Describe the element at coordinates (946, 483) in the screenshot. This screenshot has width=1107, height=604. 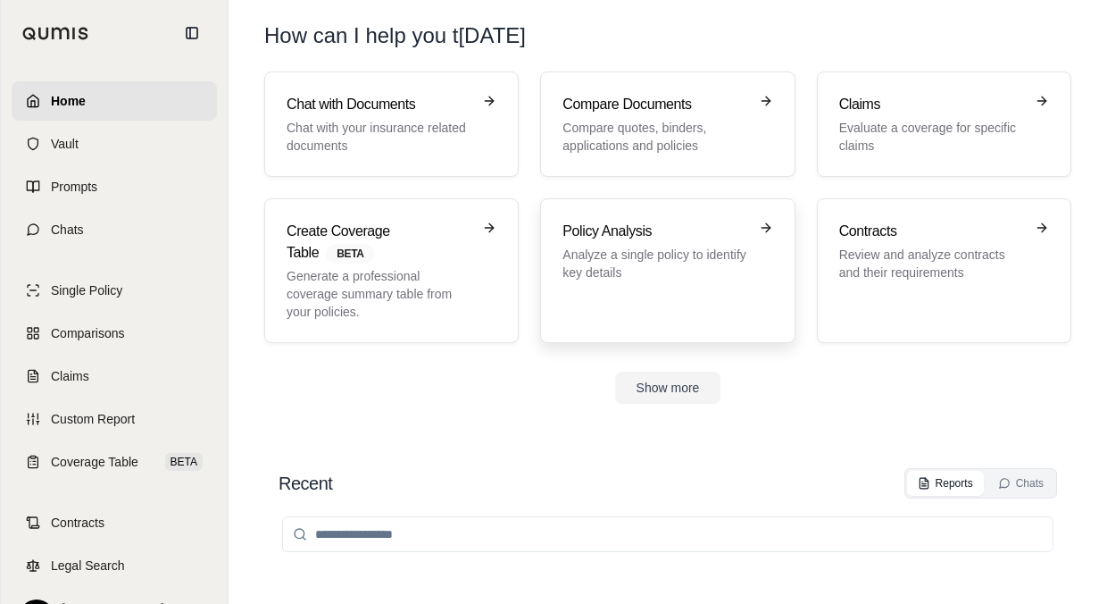
I see `button: Reports` at that location.